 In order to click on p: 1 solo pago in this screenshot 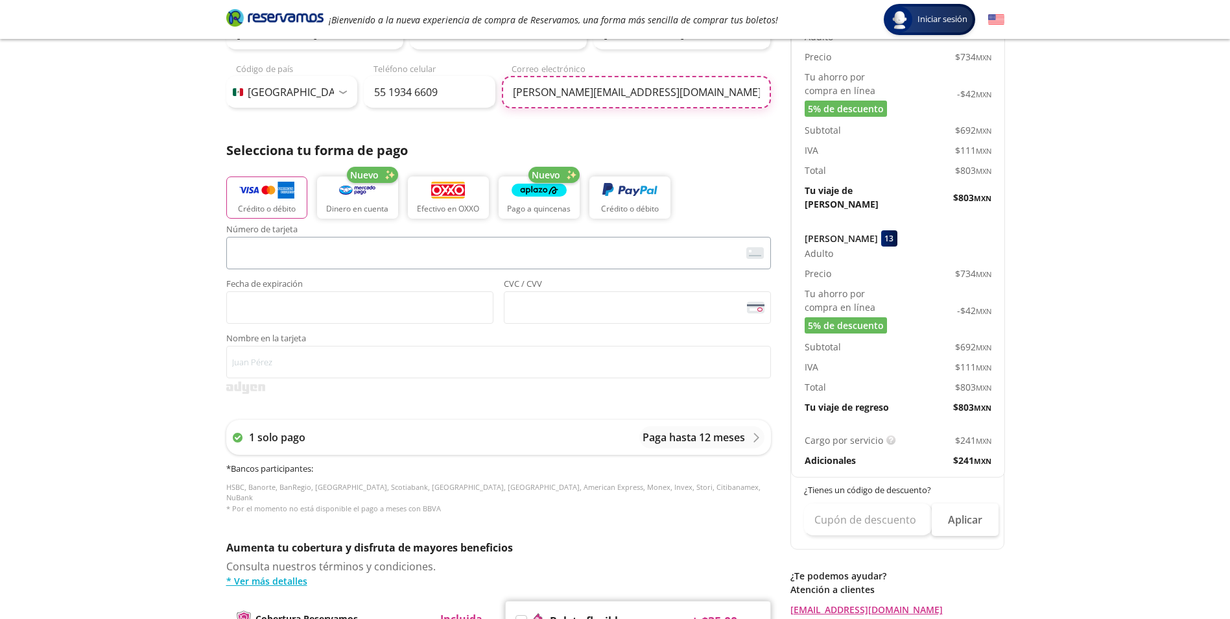, I will do `click(277, 437)`.